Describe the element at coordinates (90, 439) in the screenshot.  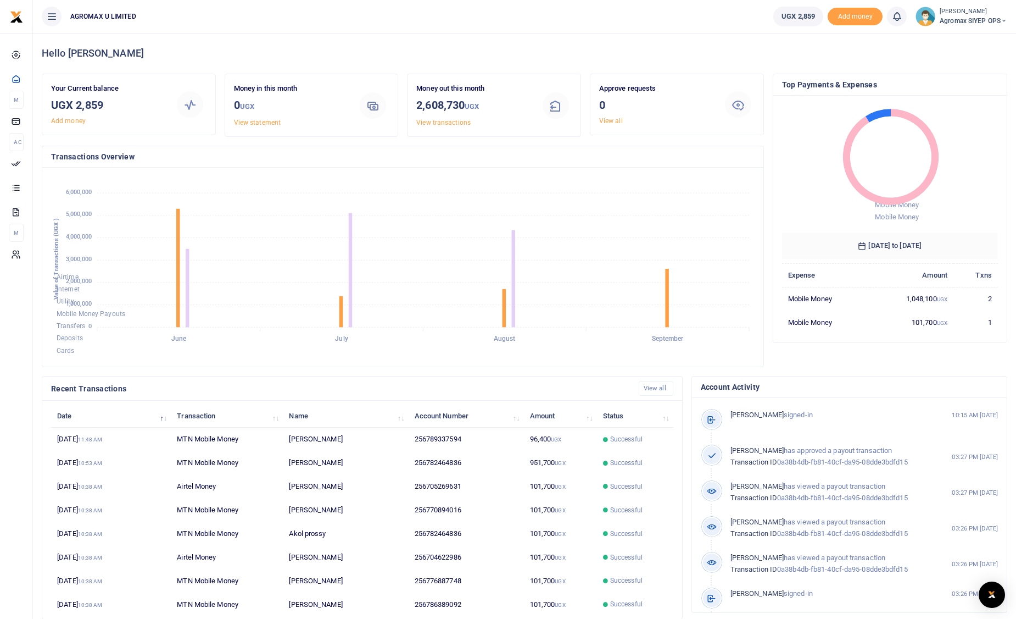
I see `small: 11:48 AM` at that location.